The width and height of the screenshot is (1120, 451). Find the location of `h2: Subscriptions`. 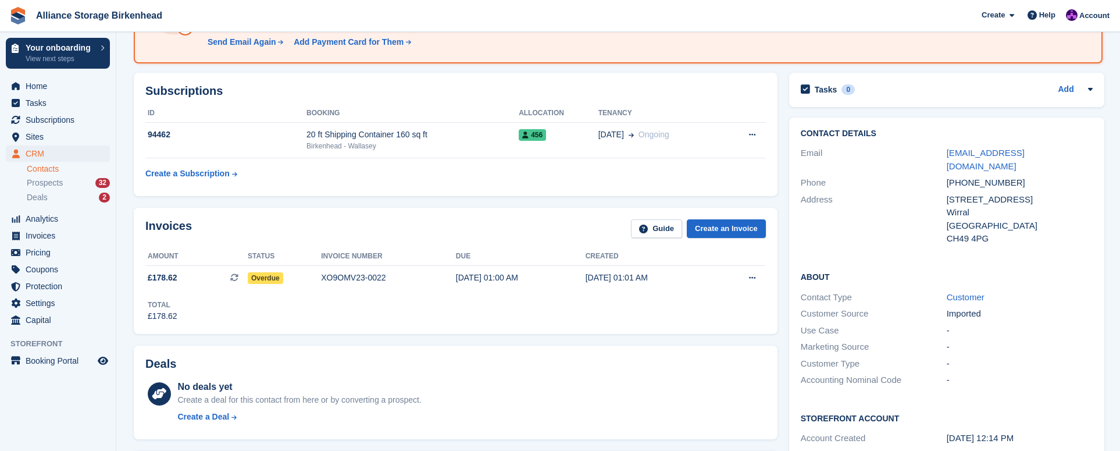

h2: Subscriptions is located at coordinates (455, 91).